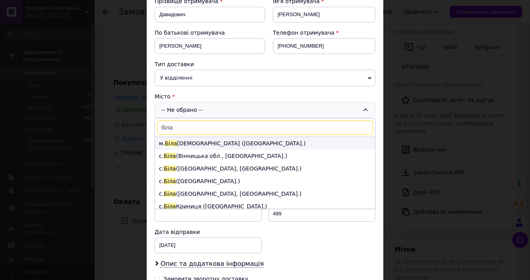 Image resolution: width=530 pixels, height=280 pixels. I want to click on input: Знайти, so click(265, 128).